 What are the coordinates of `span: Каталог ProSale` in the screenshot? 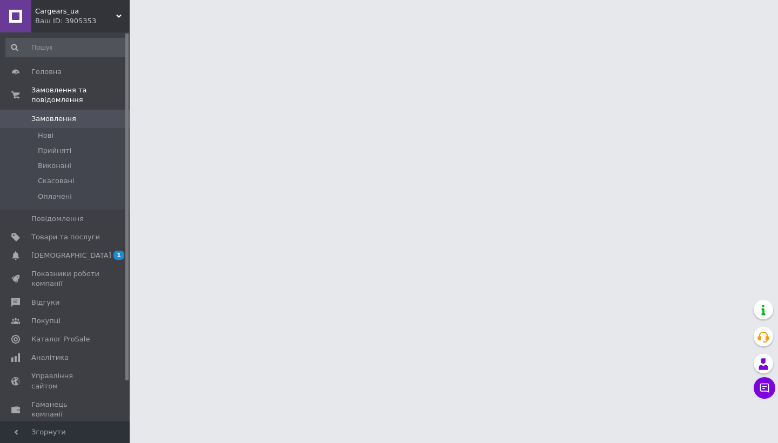 It's located at (60, 339).